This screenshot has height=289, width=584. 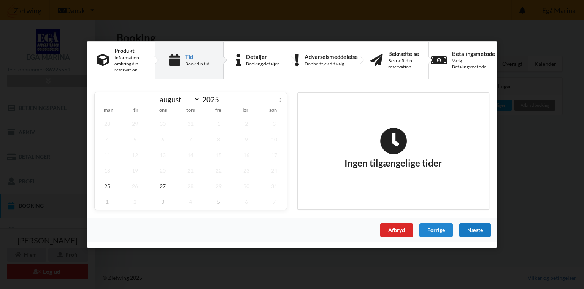 What do you see at coordinates (263, 64) in the screenshot?
I see `div: Booking detaljer` at bounding box center [263, 64].